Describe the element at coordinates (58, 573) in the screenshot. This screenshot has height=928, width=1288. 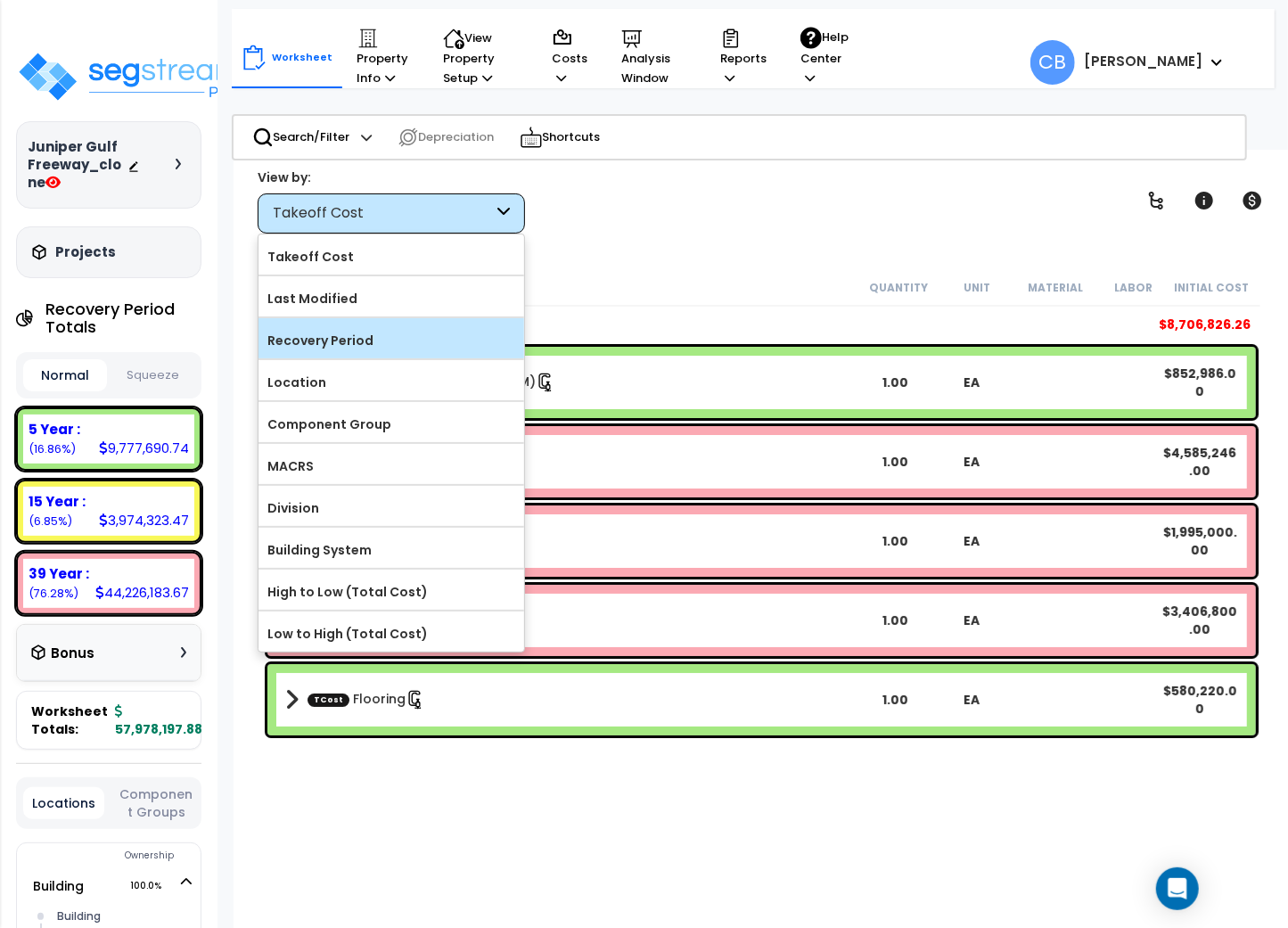
I see `b: 39 Year :` at that location.